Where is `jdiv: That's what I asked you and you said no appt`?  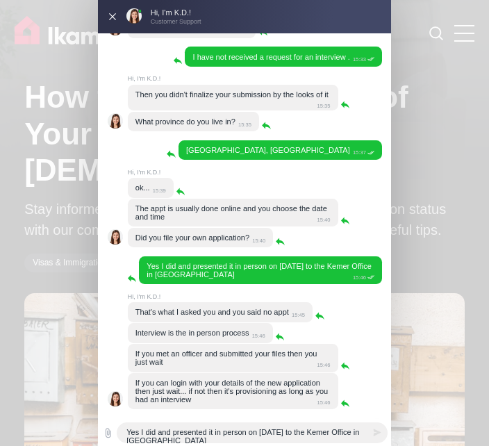 jdiv: That's what I asked you and you said no appt is located at coordinates (212, 312).